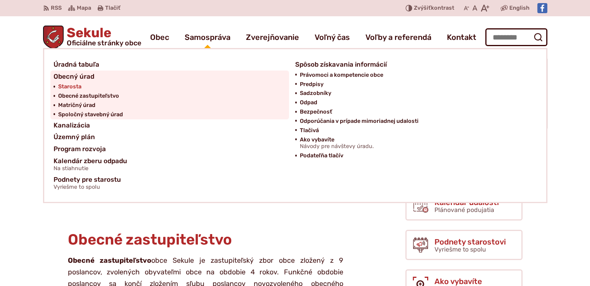 This screenshot has width=590, height=286. I want to click on a: Spôsob získavania informácií, so click(411, 64).